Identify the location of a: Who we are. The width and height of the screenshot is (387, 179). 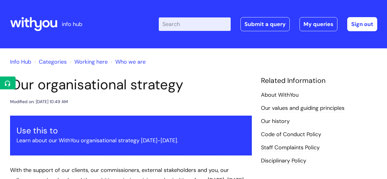
(130, 62).